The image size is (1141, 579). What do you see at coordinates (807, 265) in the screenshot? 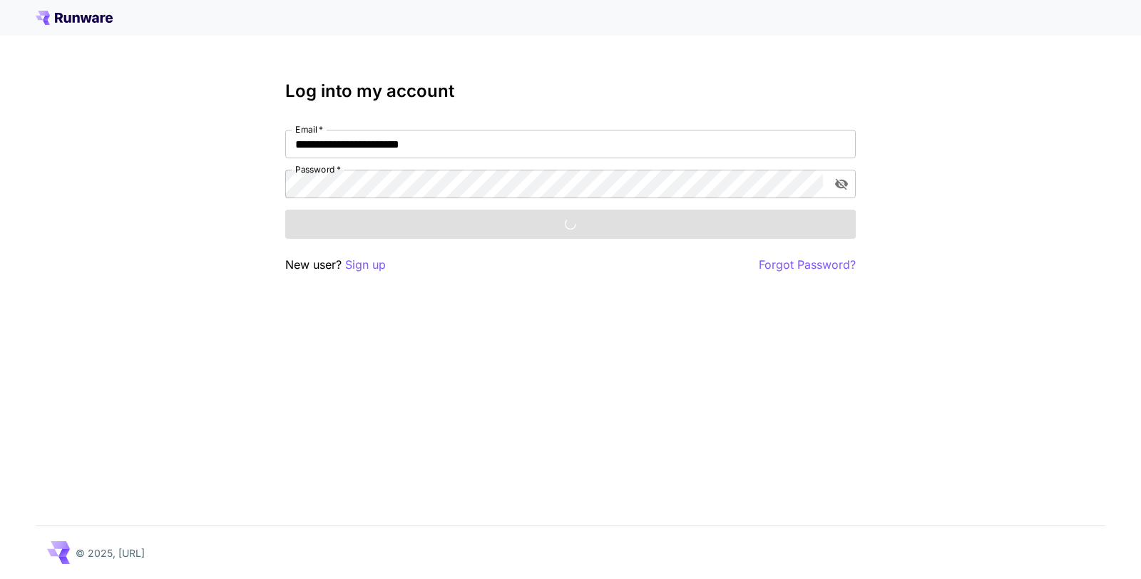
I see `p: Forgot Password?` at bounding box center [807, 265].